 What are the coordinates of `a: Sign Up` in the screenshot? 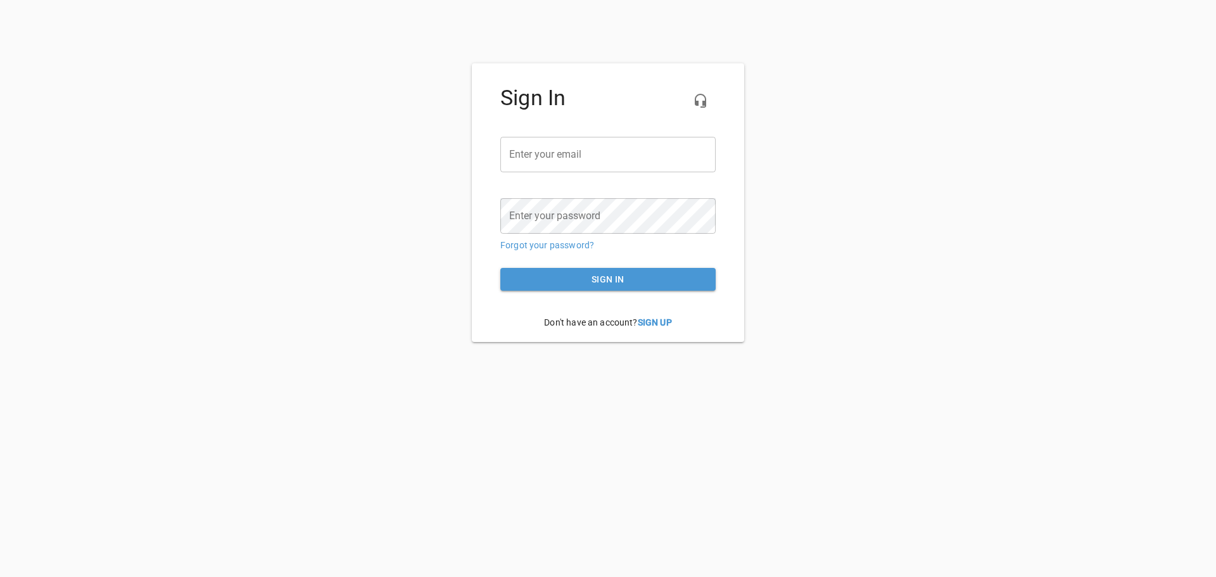 It's located at (655, 322).